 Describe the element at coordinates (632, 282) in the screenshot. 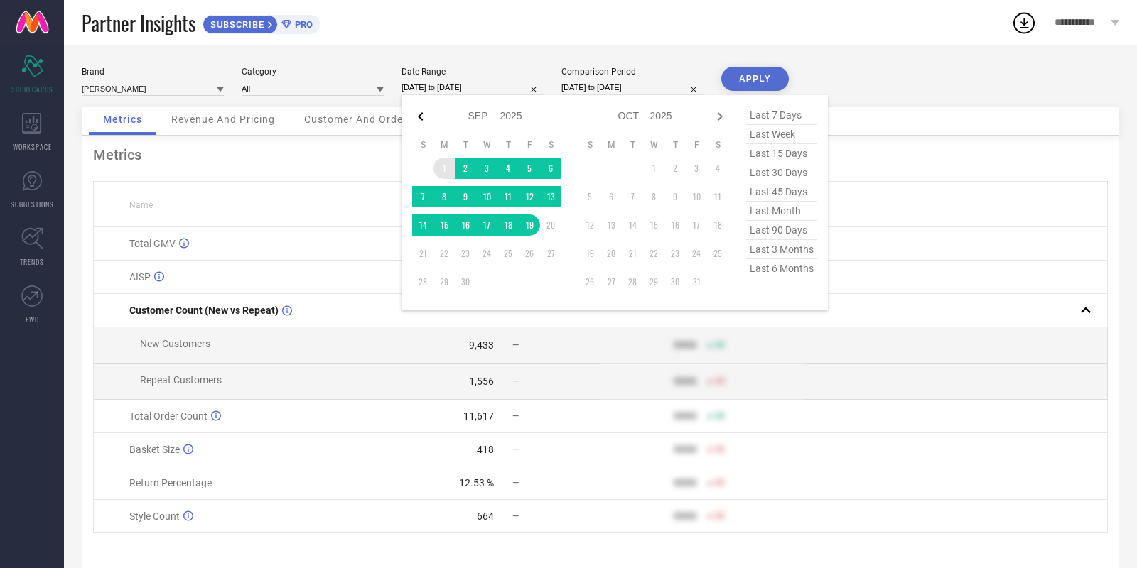

I see `td: Tue Oct 28 2025` at that location.